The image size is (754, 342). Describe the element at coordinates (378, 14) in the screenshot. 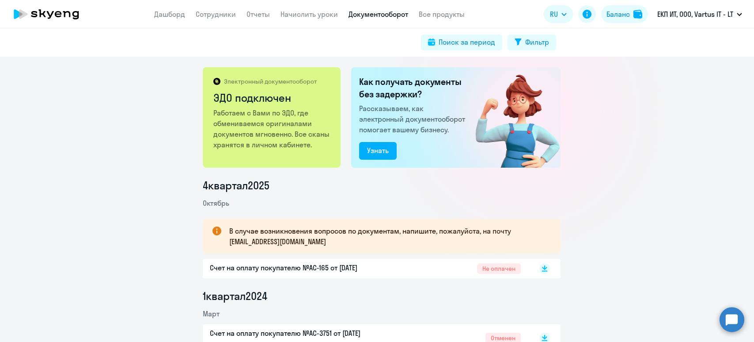

I see `a: Документооборот` at that location.